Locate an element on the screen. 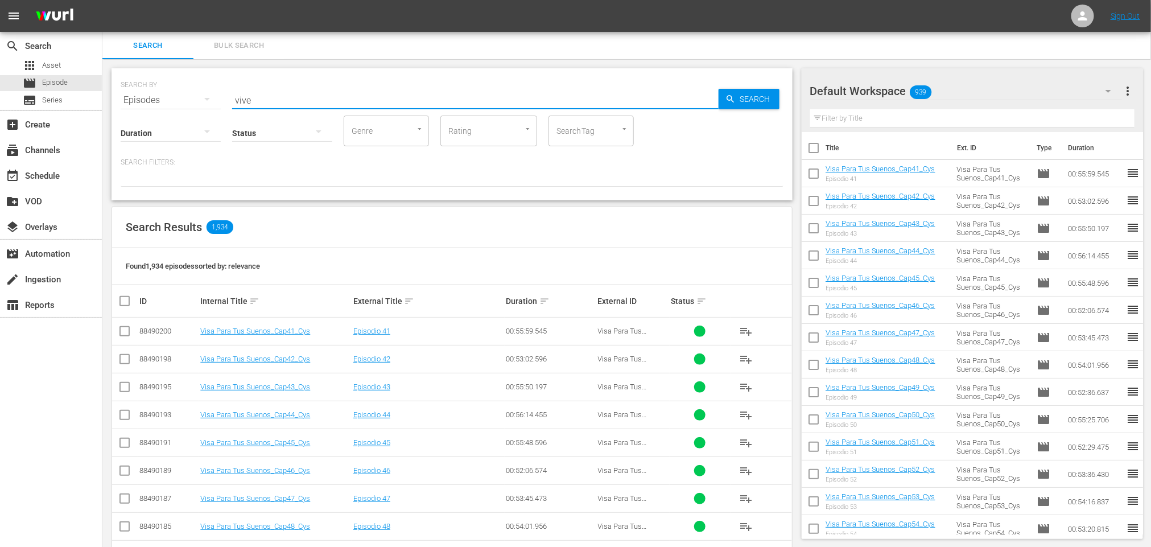 The image size is (1151, 547). a: Visa Para Tus Suenos_Cap41_Cys is located at coordinates (255, 331).